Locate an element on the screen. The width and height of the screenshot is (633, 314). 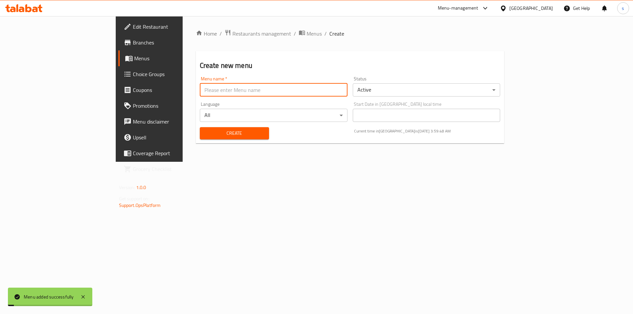
span: Menu disclaimer is located at coordinates (174, 122).